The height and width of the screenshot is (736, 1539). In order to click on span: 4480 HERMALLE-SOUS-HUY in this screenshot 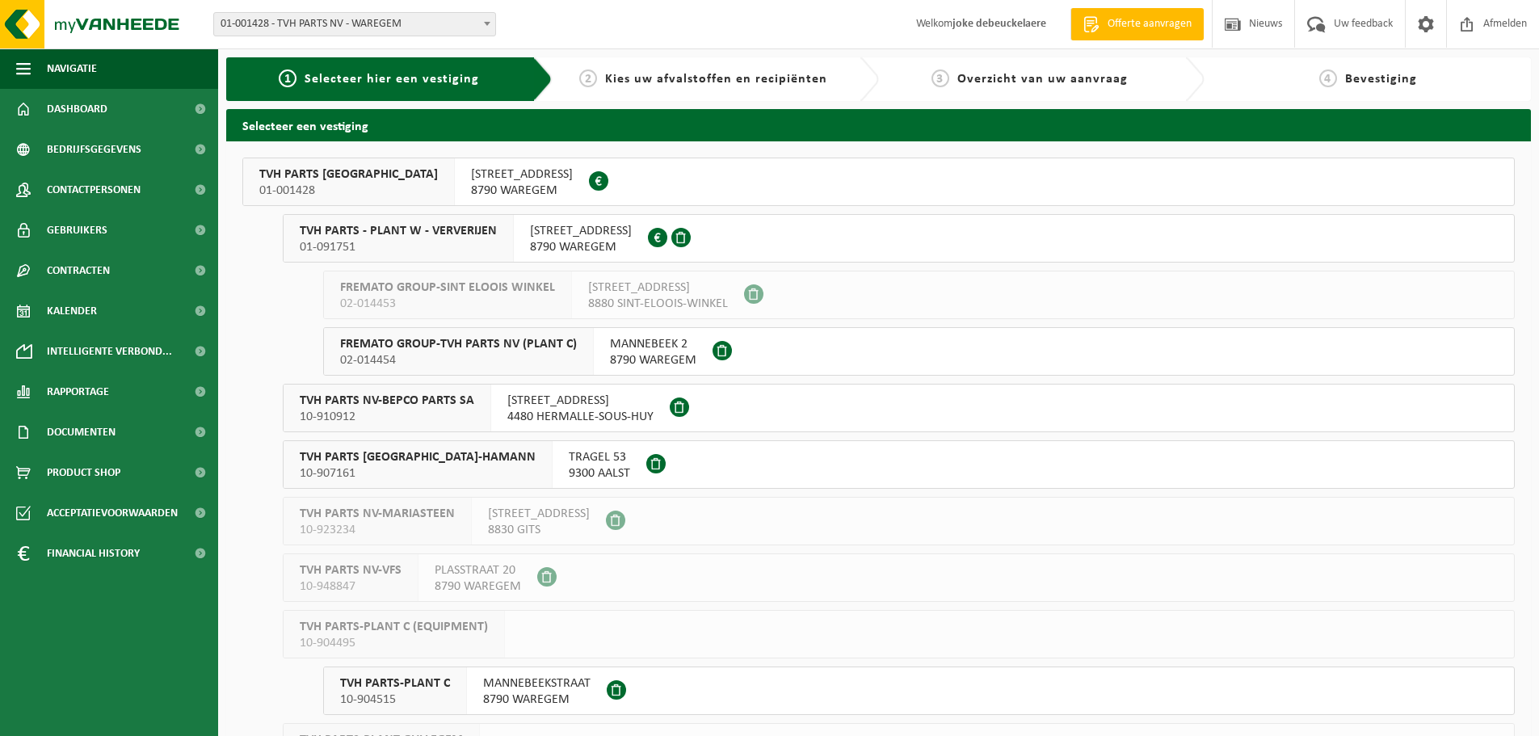, I will do `click(580, 417)`.